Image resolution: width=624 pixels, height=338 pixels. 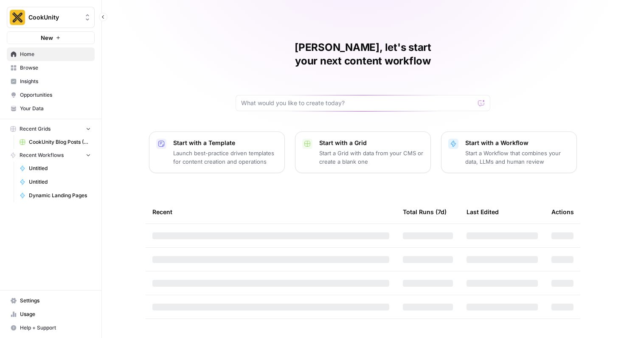 What do you see at coordinates (371, 157) in the screenshot?
I see `p: Start a Grid with data from your CMS or create a blank one` at bounding box center [371, 157].